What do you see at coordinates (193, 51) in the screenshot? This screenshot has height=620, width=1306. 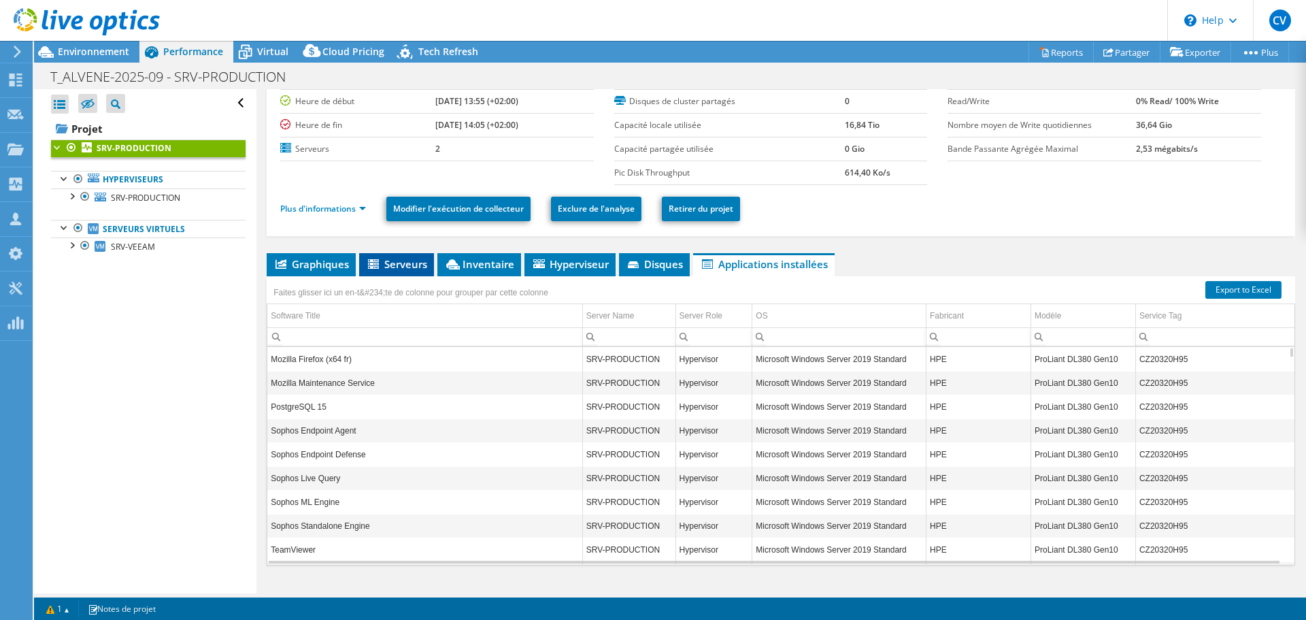 I see `span: Performance` at bounding box center [193, 51].